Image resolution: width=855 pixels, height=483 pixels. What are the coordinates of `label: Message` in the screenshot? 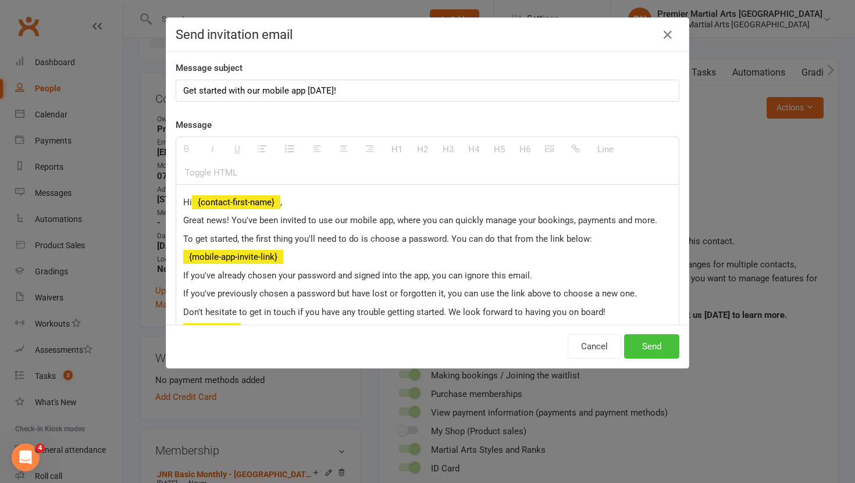 It's located at (194, 125).